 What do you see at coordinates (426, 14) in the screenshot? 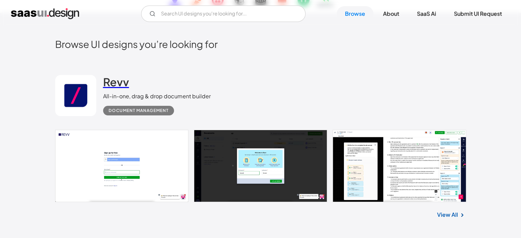
I see `a: SaaS Ai` at bounding box center [426, 14].